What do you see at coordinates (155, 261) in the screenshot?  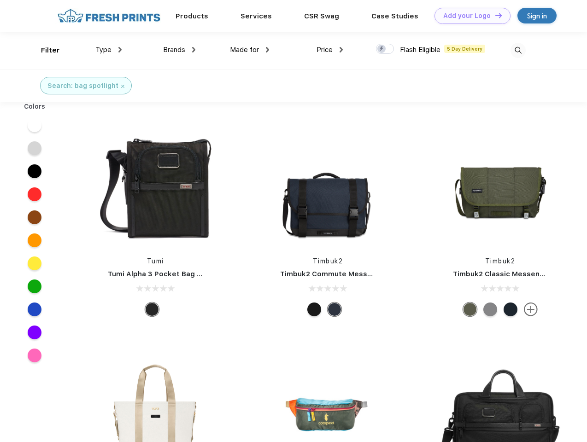 I see `a: Tumi` at bounding box center [155, 261].